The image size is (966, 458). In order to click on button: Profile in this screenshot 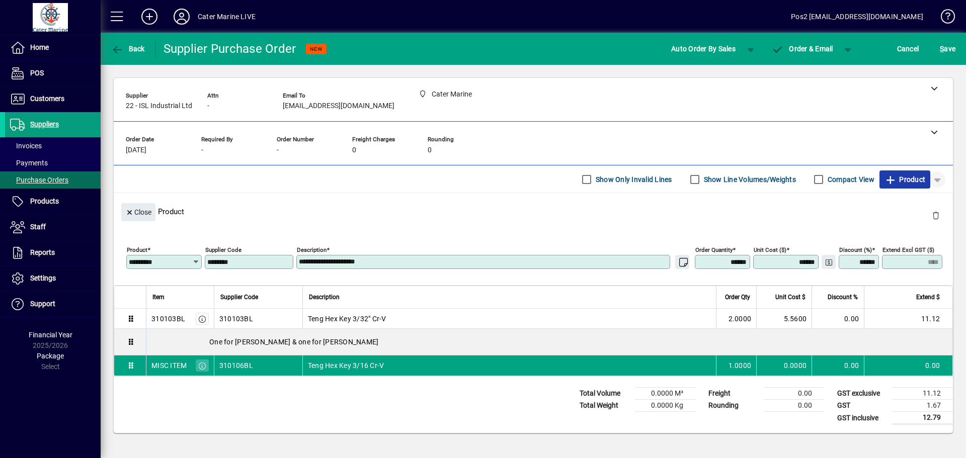, I will do `click(182, 17)`.